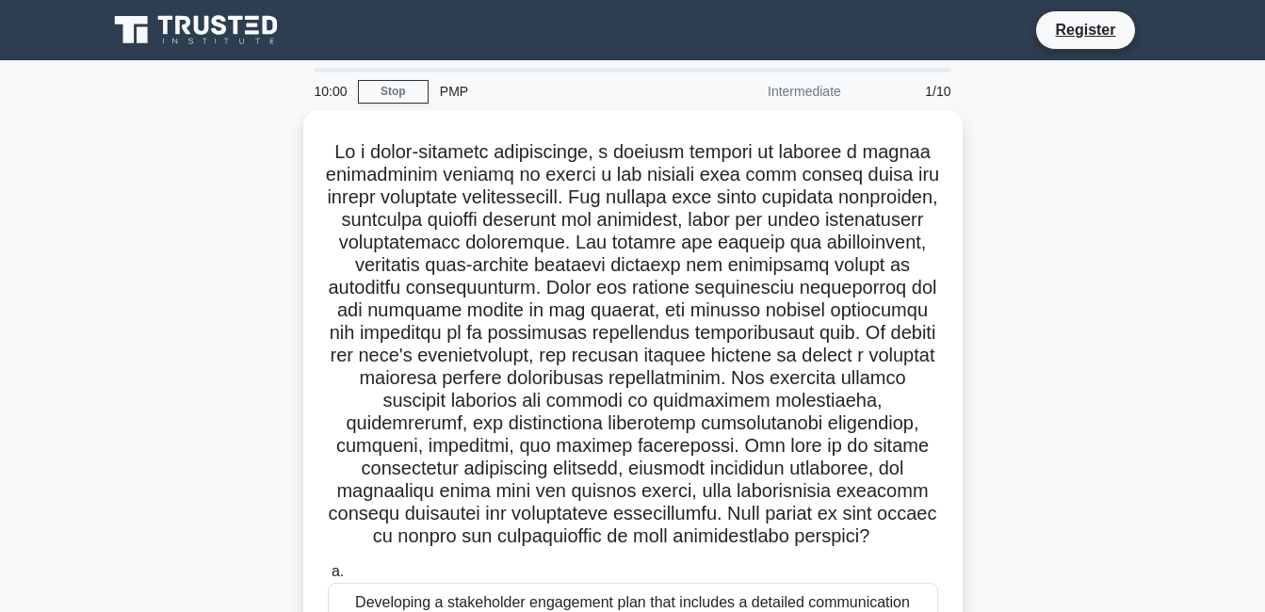 This screenshot has height=612, width=1265. I want to click on span: a., so click(337, 571).